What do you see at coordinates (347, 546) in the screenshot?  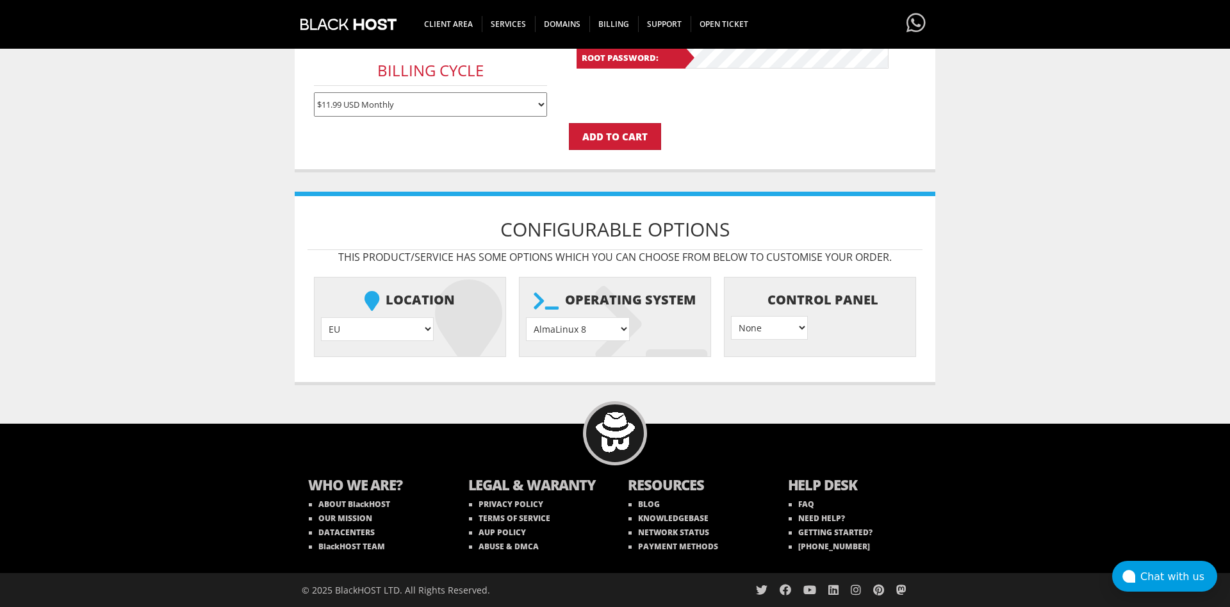 I see `a: BlackHOST TEAM` at bounding box center [347, 546].